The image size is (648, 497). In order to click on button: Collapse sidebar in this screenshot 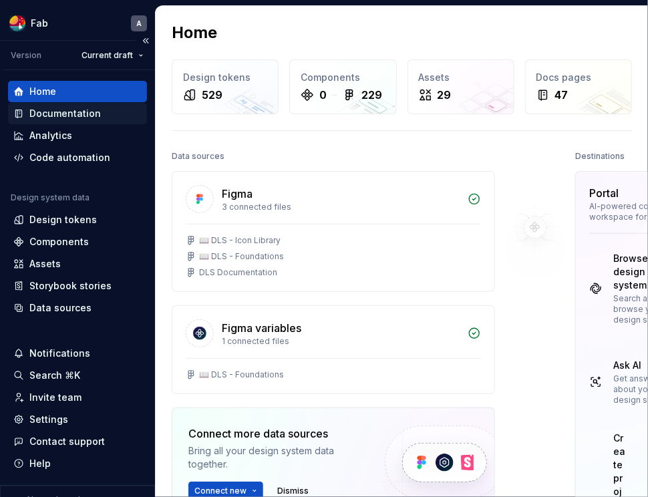, I will do `click(146, 41)`.